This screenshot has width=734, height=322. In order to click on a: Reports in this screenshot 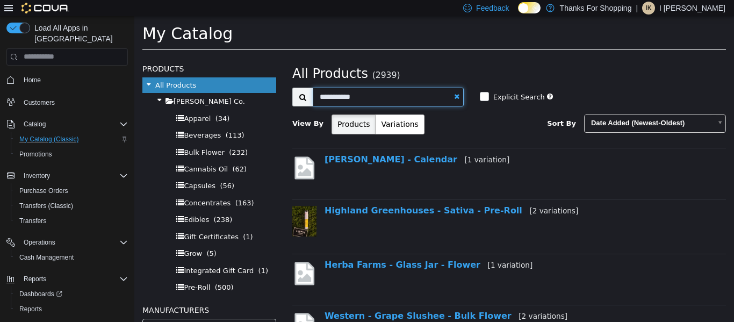, I will do `click(31, 309)`.